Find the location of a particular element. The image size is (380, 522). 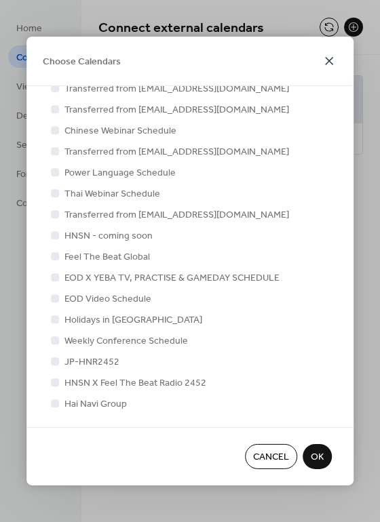

span: Chinese Webinar Schedule is located at coordinates (120, 131).